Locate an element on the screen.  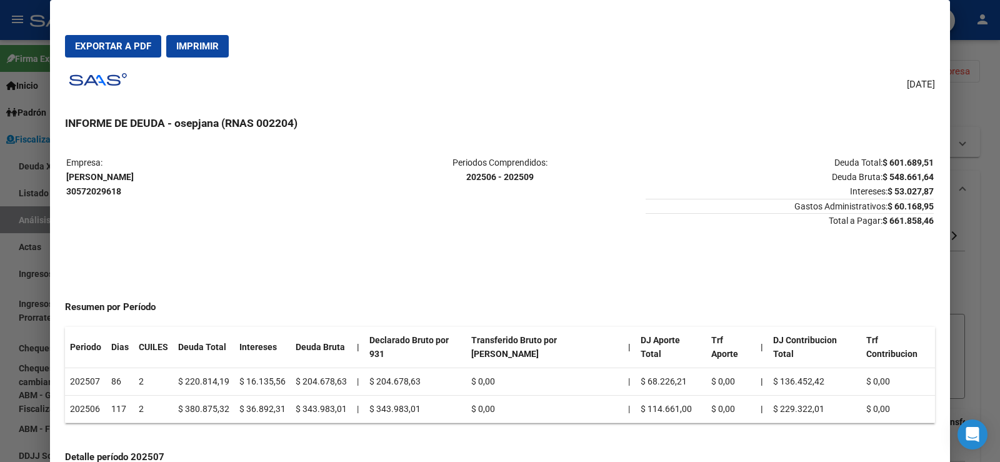
td: $ 16.135,56 is located at coordinates (262, 382).